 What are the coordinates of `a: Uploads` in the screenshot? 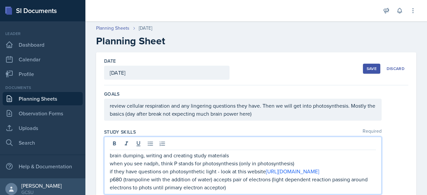 It's located at (43, 128).